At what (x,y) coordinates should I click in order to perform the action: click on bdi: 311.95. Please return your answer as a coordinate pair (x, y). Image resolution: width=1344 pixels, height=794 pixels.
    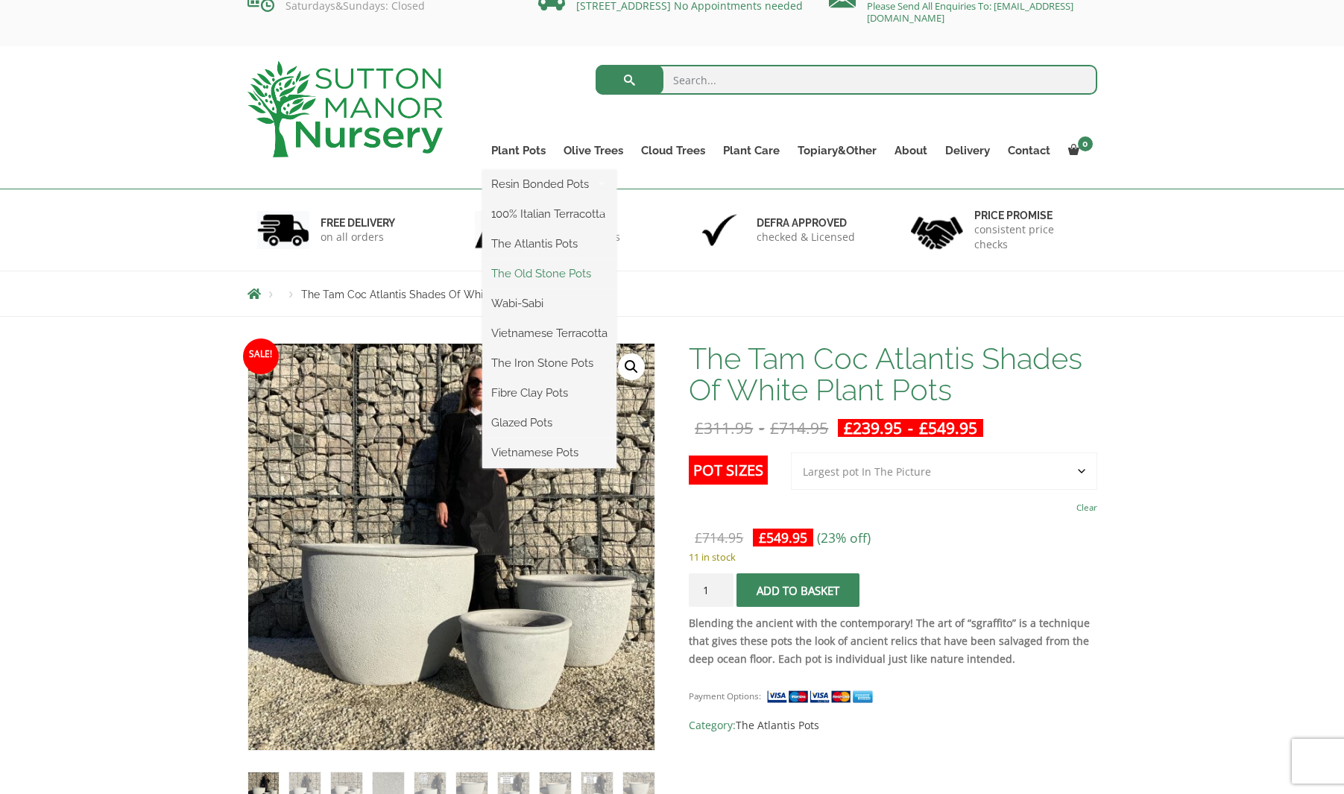
    Looking at the image, I should click on (724, 428).